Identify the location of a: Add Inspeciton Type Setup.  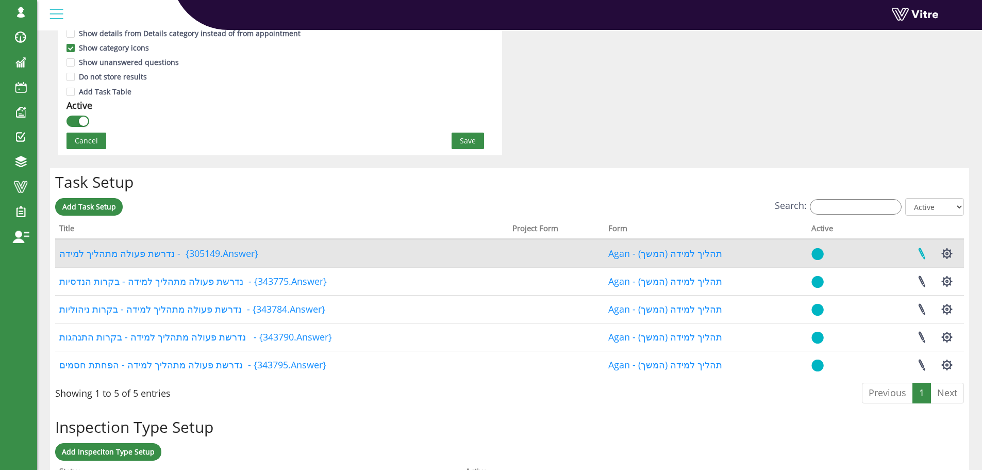
(108, 452).